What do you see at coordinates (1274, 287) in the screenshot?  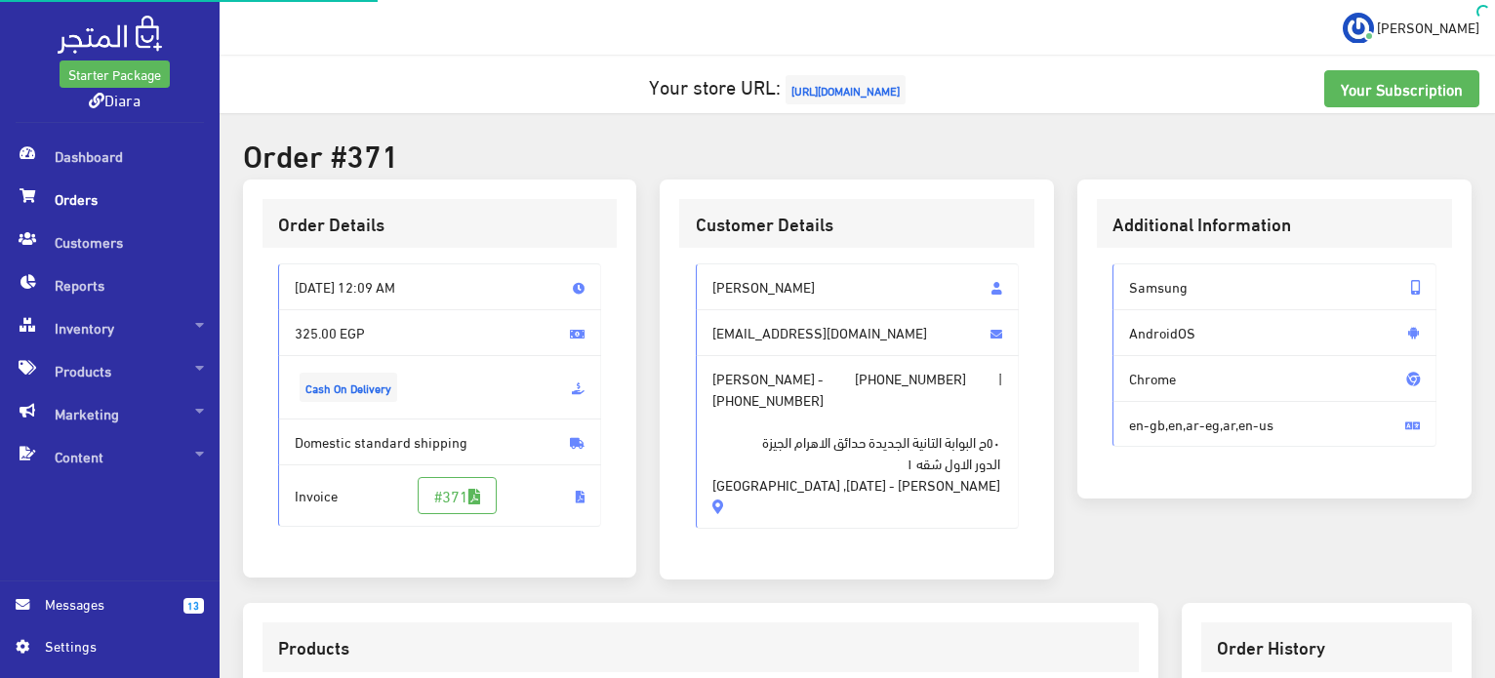 I see `span: Samsung` at bounding box center [1274, 287].